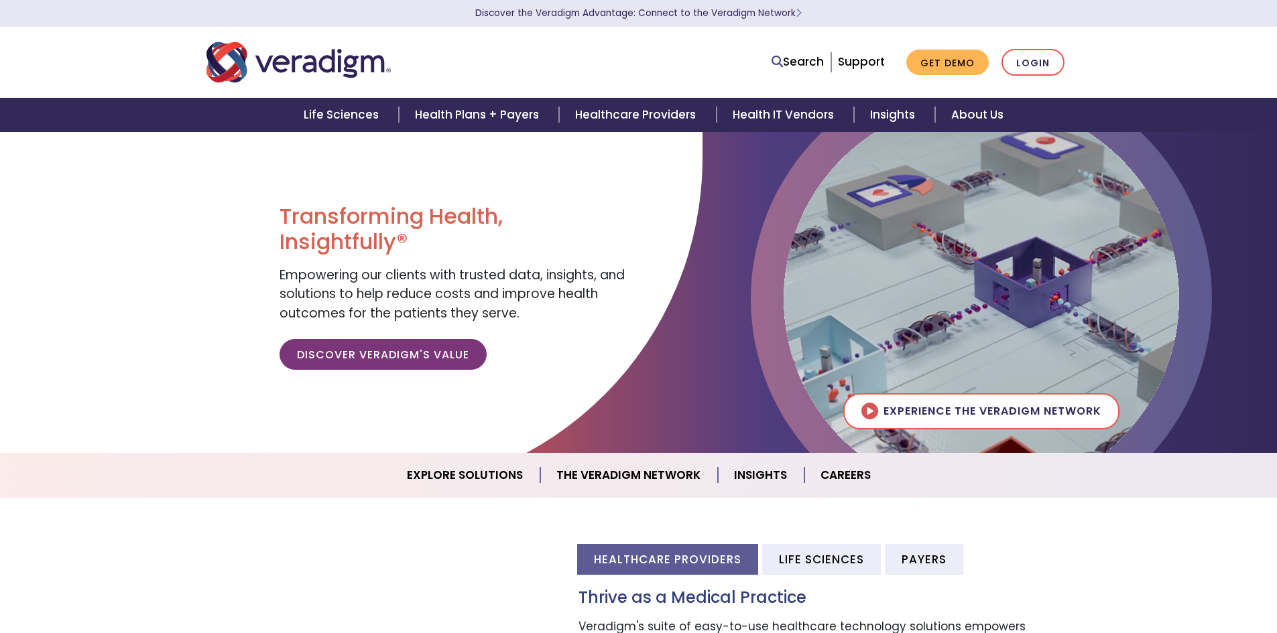  What do you see at coordinates (1033, 62) in the screenshot?
I see `a: Login` at bounding box center [1033, 62].